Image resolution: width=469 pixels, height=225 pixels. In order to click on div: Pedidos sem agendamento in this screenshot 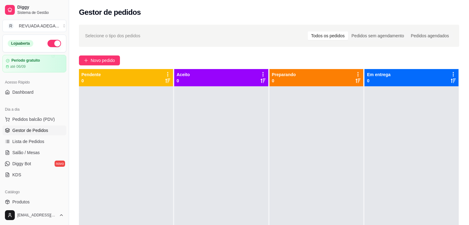, I will do `click(378, 36)`.